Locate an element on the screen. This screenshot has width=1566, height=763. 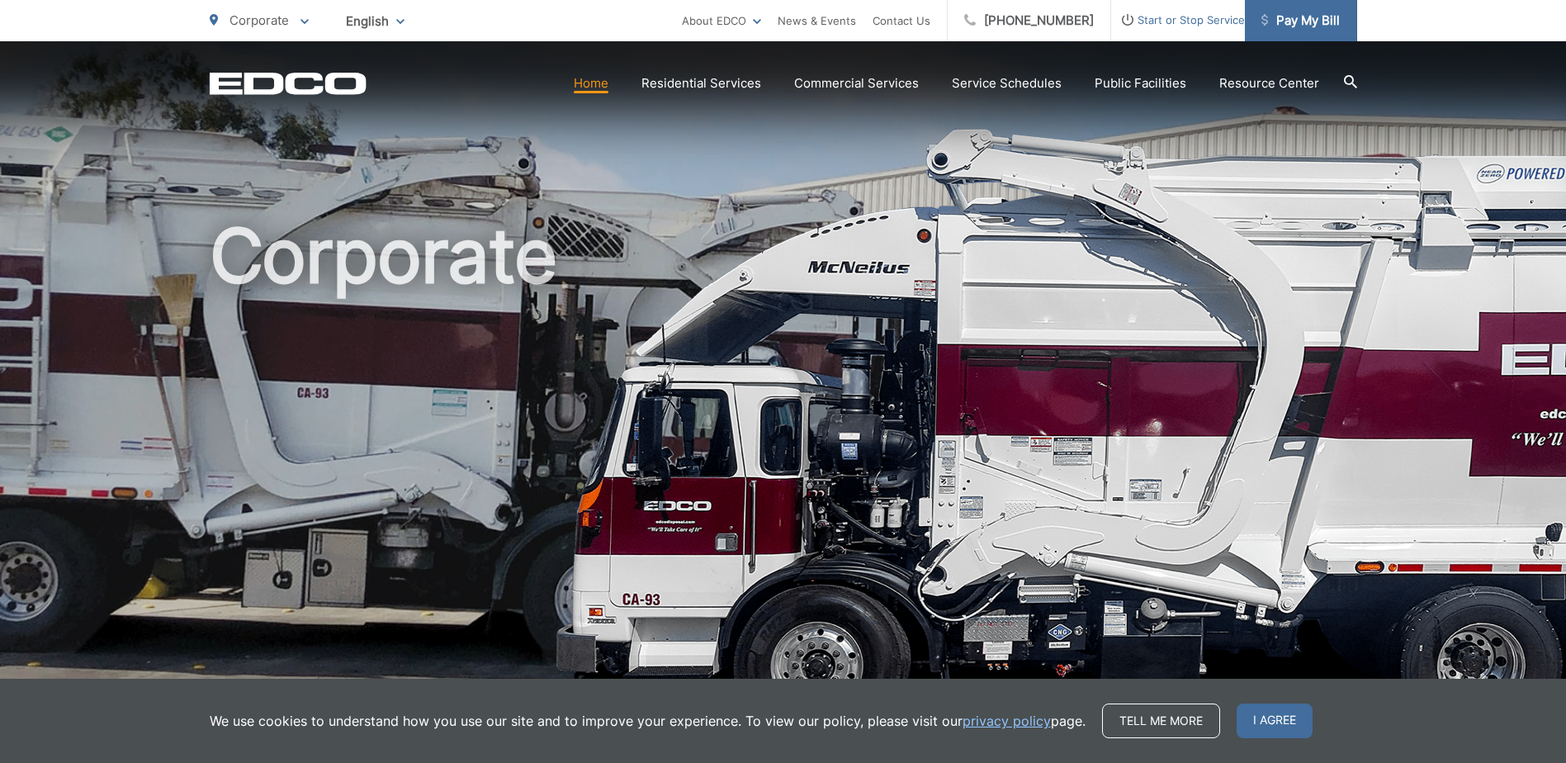
a: EDCD logo. Return to the homepage. is located at coordinates (288, 83).